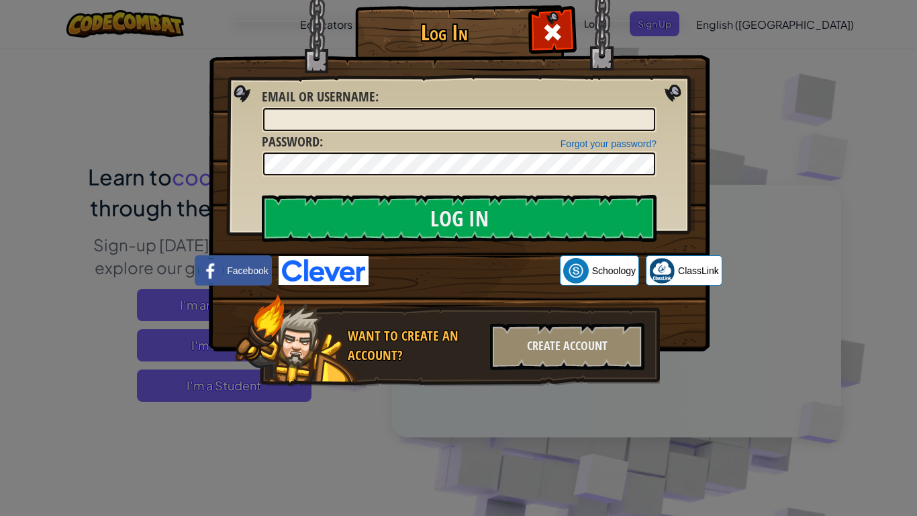  Describe the element at coordinates (567, 347) in the screenshot. I see `div: Create Account` at that location.